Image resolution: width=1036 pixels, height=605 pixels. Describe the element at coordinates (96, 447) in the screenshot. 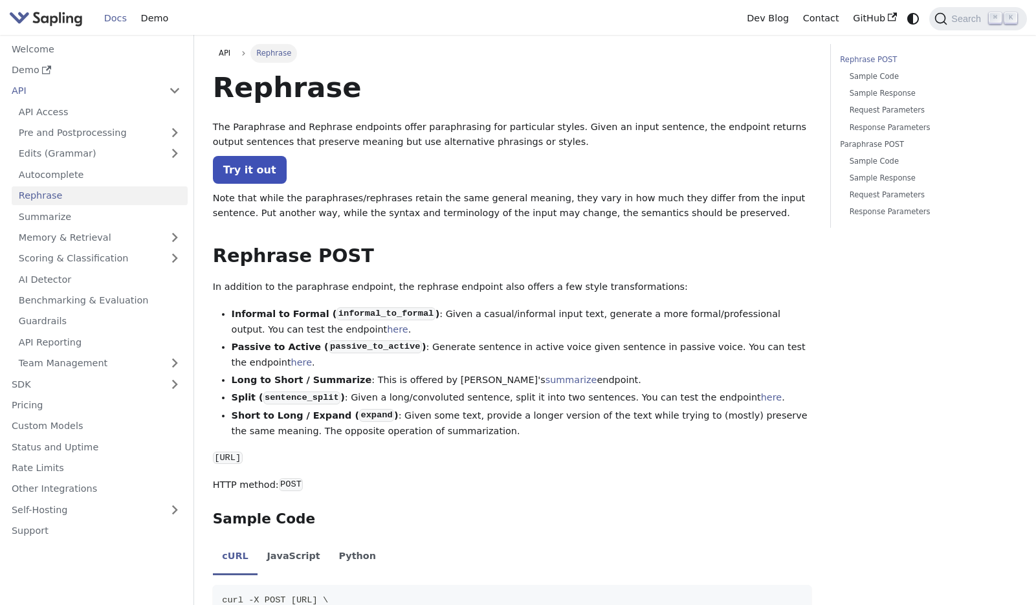

I see `a: Status and Uptime` at that location.